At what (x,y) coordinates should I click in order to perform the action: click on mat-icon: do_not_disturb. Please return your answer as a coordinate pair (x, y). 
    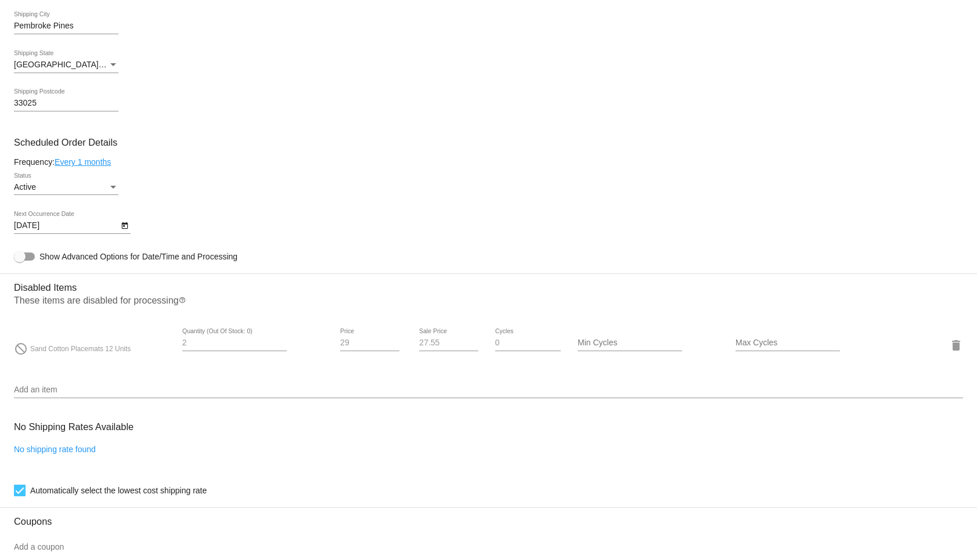
    Looking at the image, I should click on (21, 349).